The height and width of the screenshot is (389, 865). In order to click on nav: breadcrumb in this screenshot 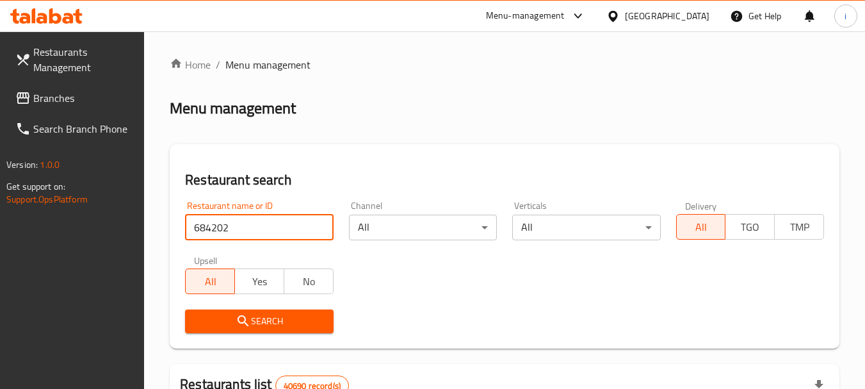, I will do `click(504, 65)`.